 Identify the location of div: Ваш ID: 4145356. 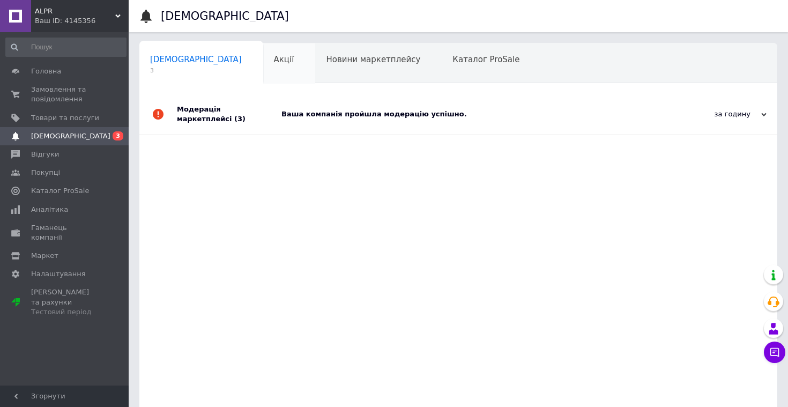
(81, 21).